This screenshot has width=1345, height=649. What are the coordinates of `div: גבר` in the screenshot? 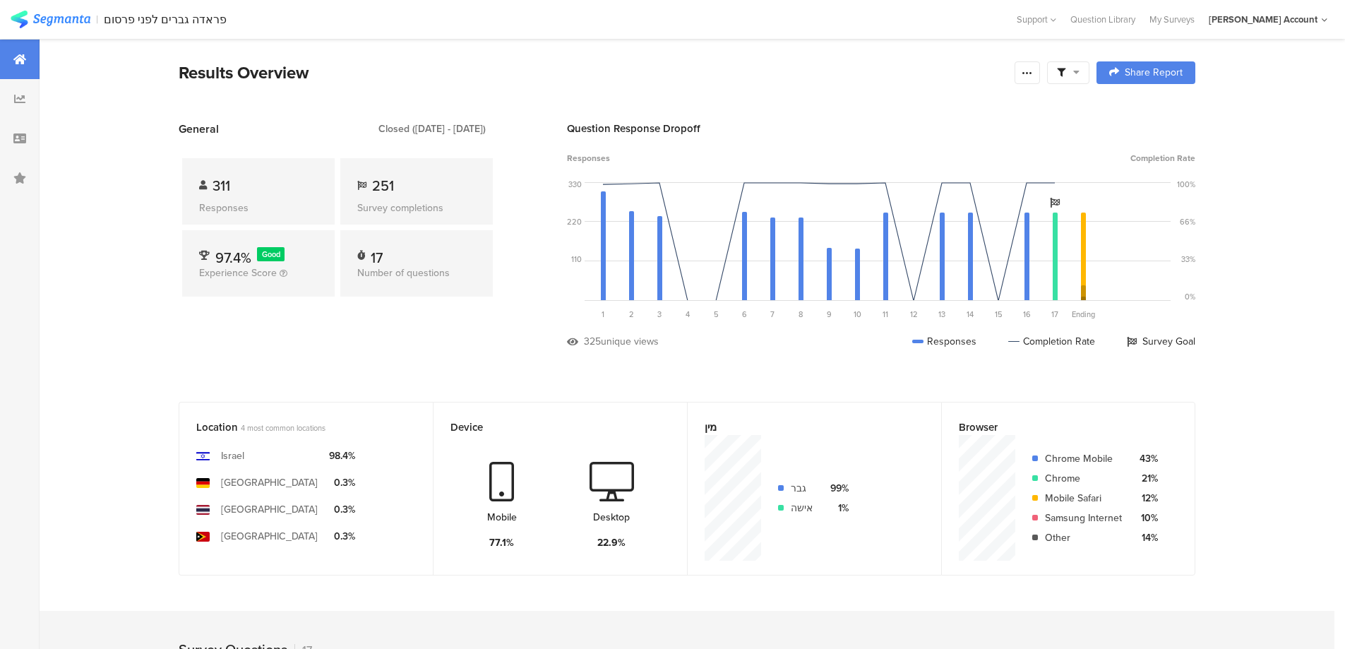 It's located at (802, 488).